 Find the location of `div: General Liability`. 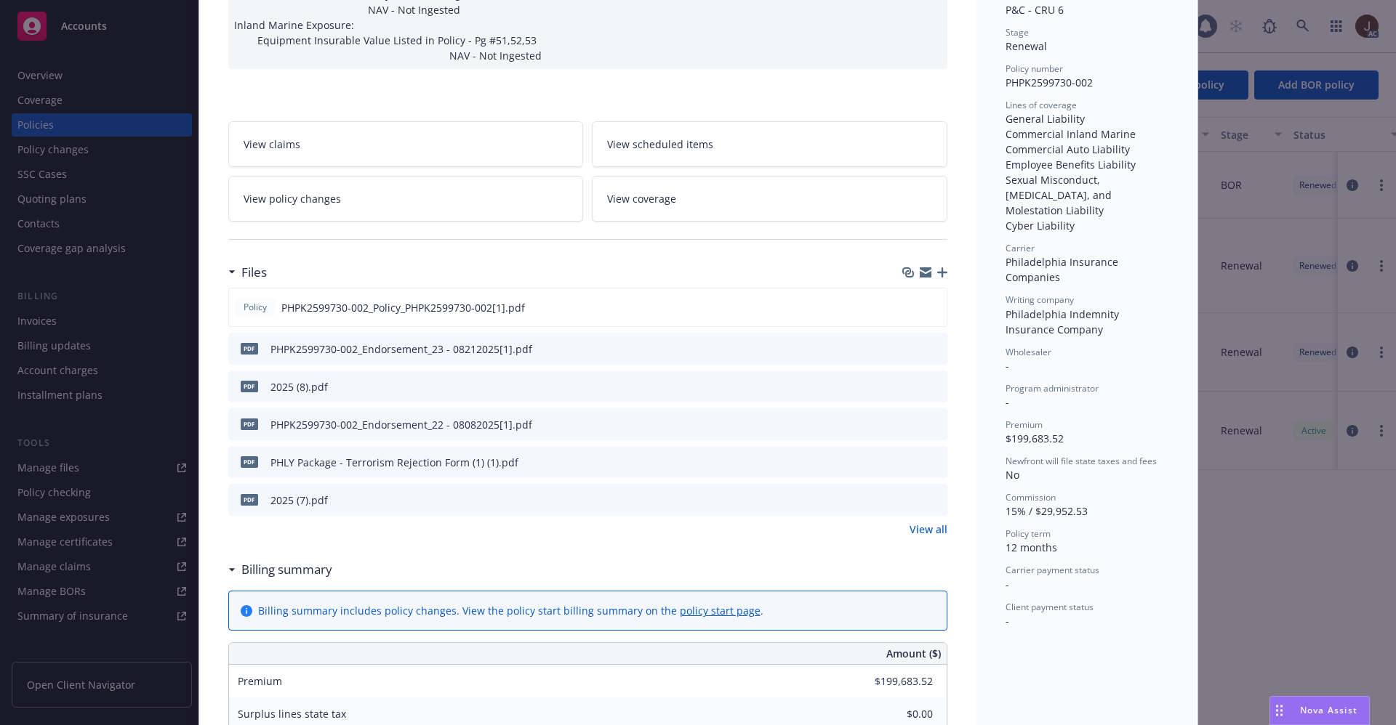

div: General Liability is located at coordinates (1087, 118).